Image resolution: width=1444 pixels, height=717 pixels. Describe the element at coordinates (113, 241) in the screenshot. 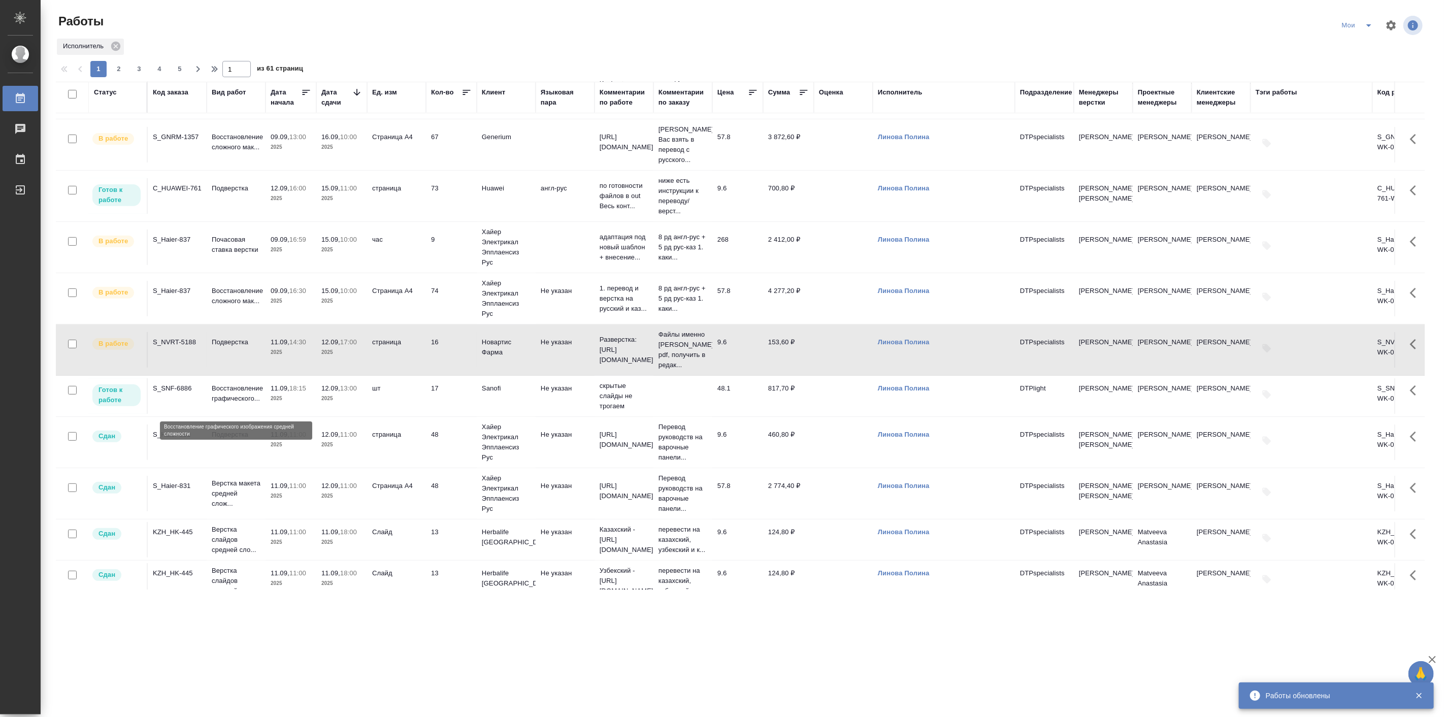

I see `p: В работе` at that location.